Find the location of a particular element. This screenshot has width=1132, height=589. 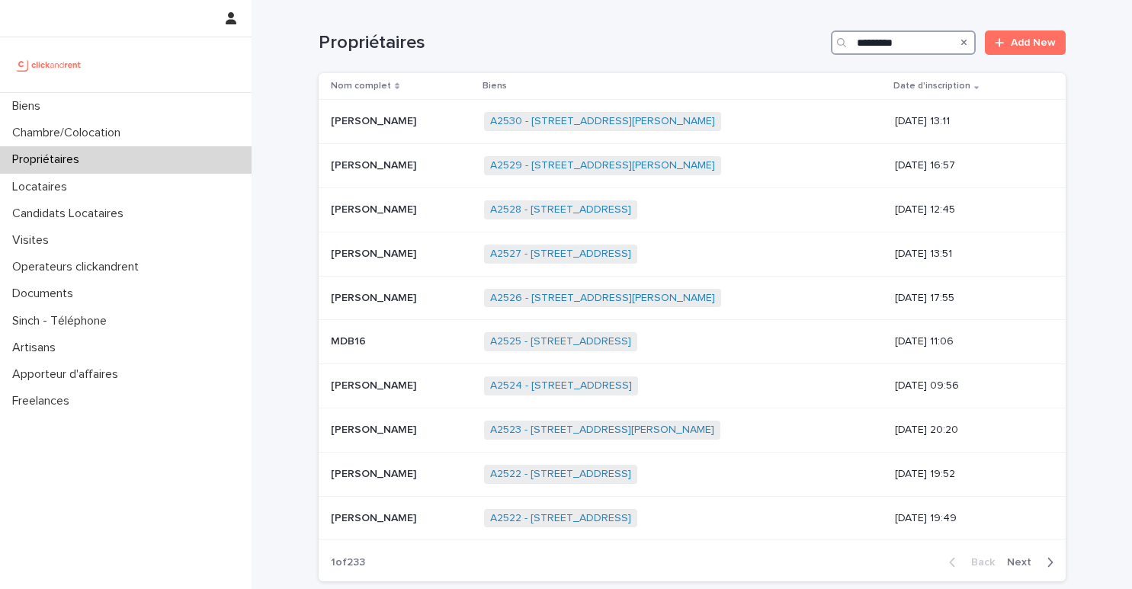

p: Chambre/Colocation is located at coordinates (69, 133).